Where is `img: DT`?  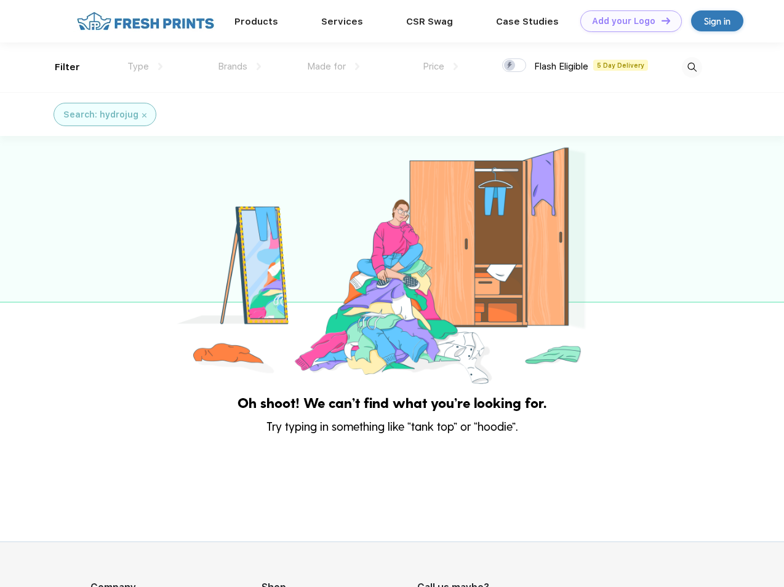
img: DT is located at coordinates (666, 20).